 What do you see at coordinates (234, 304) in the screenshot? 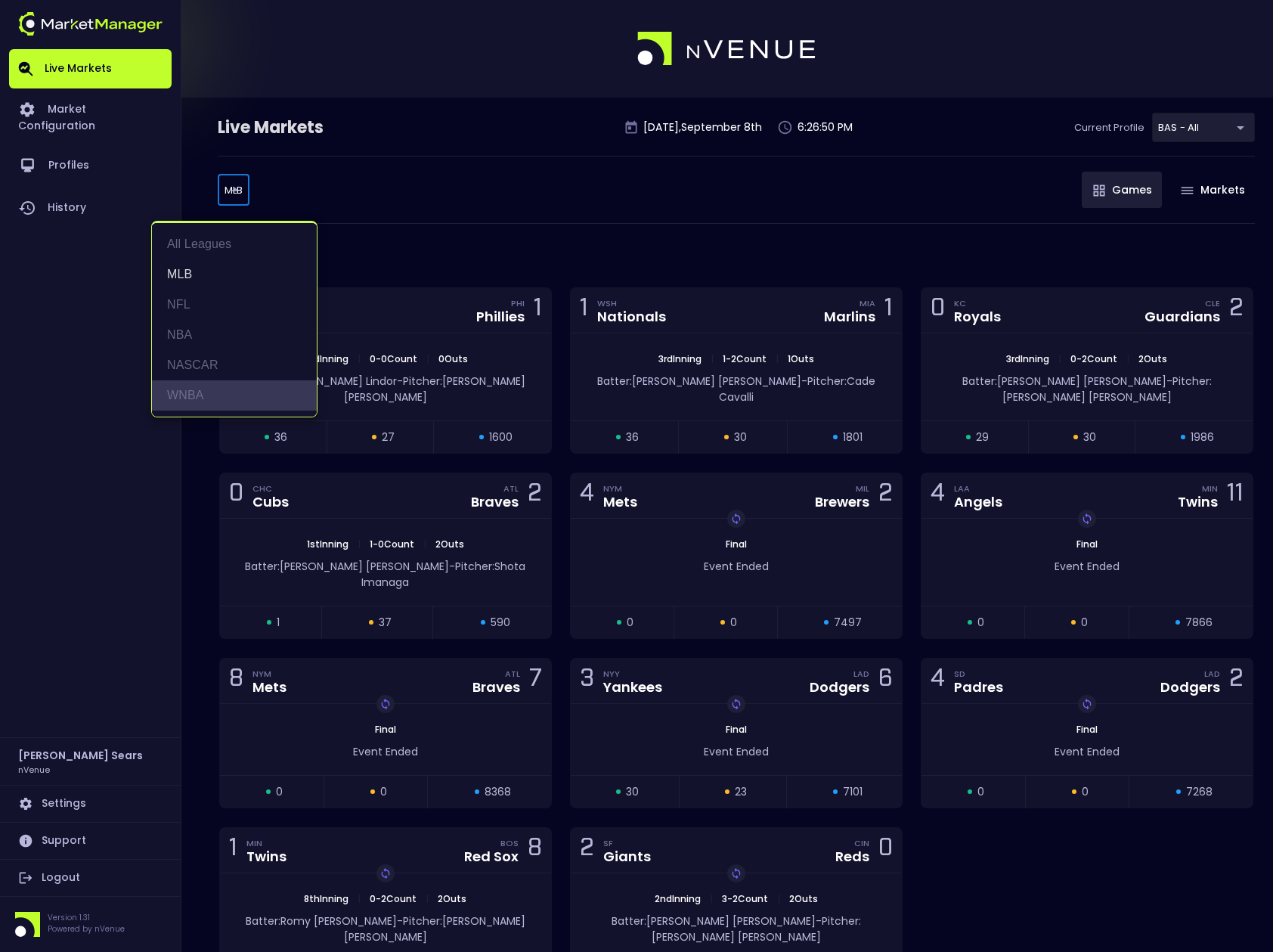
I see `li: NFL` at bounding box center [234, 304].